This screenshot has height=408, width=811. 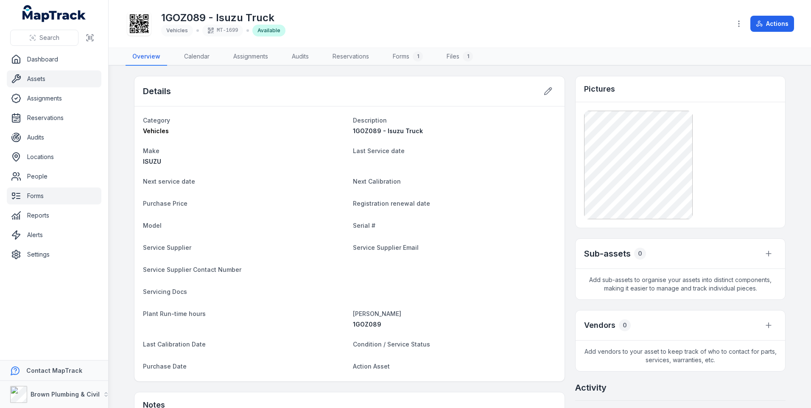 I want to click on h2: Details, so click(x=157, y=91).